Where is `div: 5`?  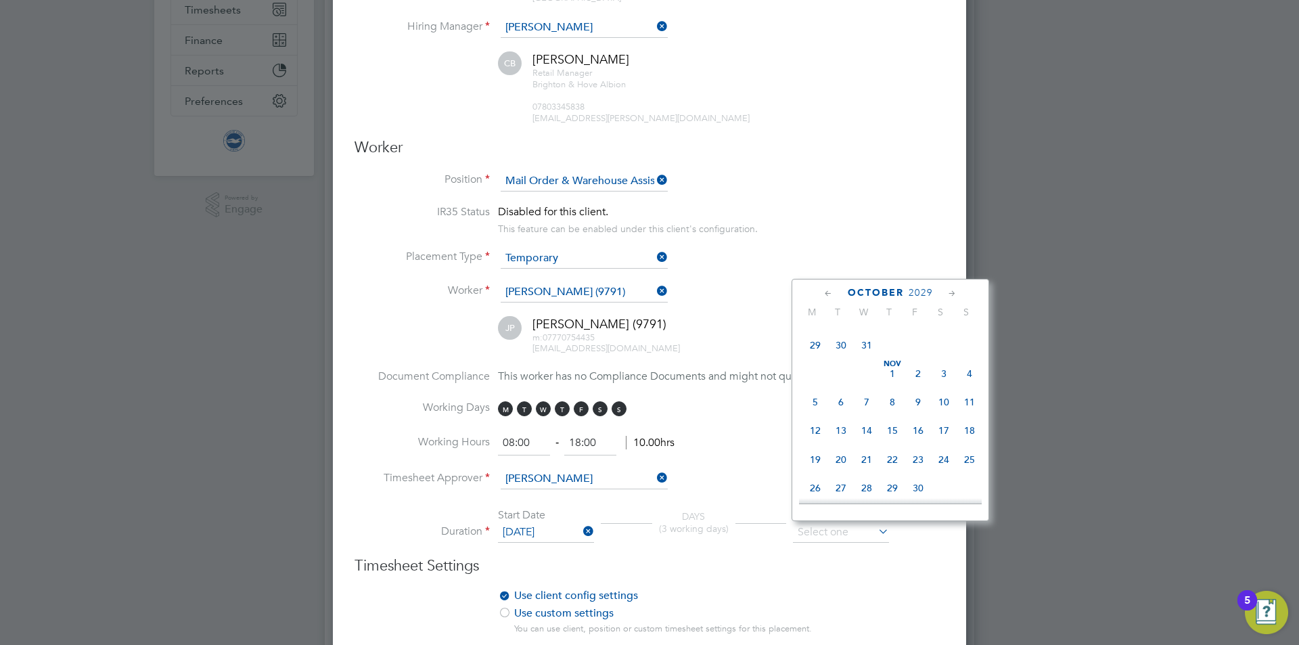 div: 5 is located at coordinates (1247, 609).